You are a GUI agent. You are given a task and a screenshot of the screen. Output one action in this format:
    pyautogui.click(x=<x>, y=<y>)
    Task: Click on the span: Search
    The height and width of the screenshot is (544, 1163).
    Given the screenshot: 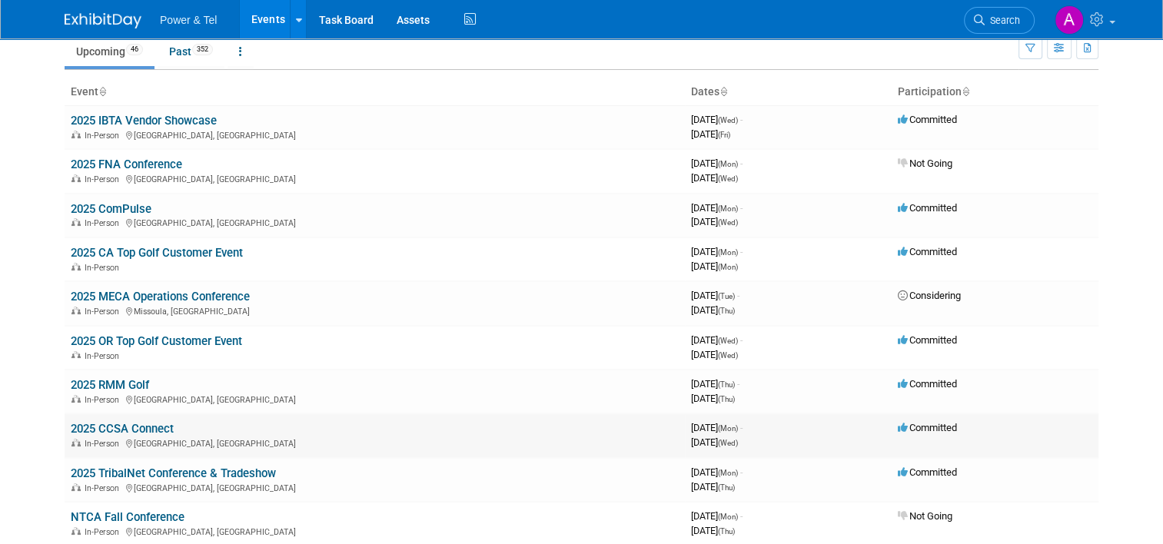 What is the action you would take?
    pyautogui.click(x=1002, y=20)
    